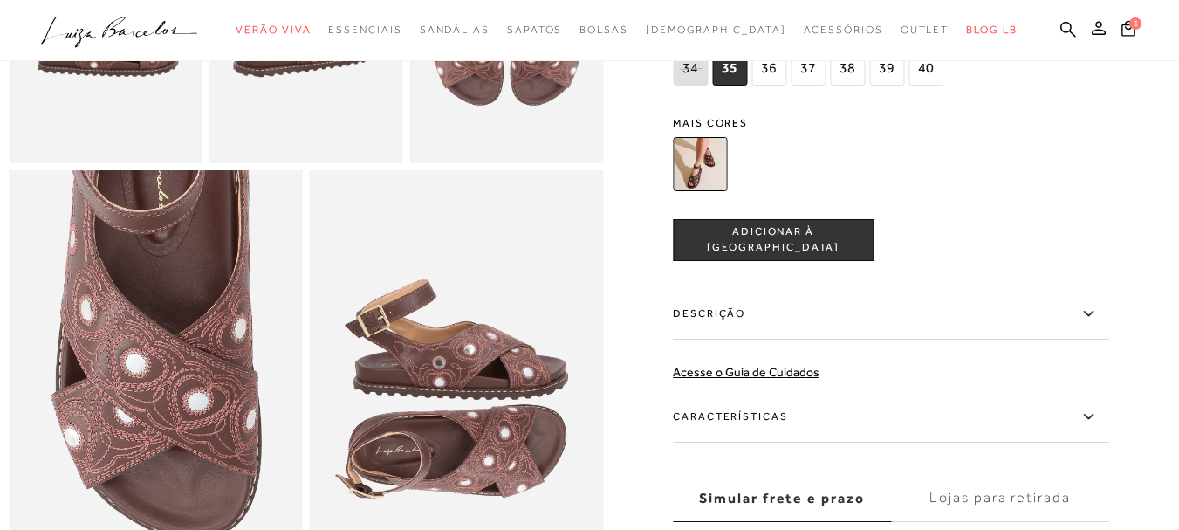 This screenshot has width=1179, height=530. I want to click on span: 1, so click(1135, 24).